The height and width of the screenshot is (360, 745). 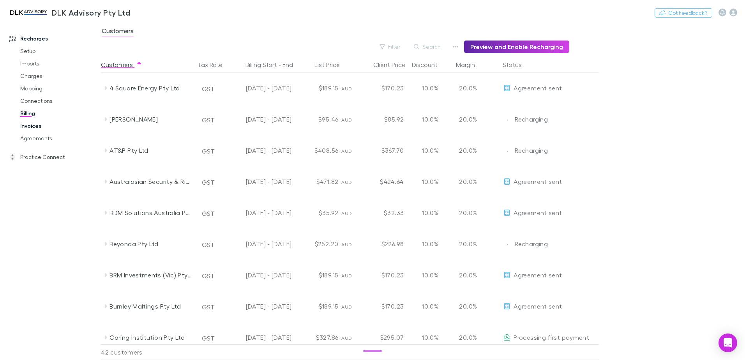 What do you see at coordinates (427, 47) in the screenshot?
I see `button: Search` at bounding box center [427, 47].